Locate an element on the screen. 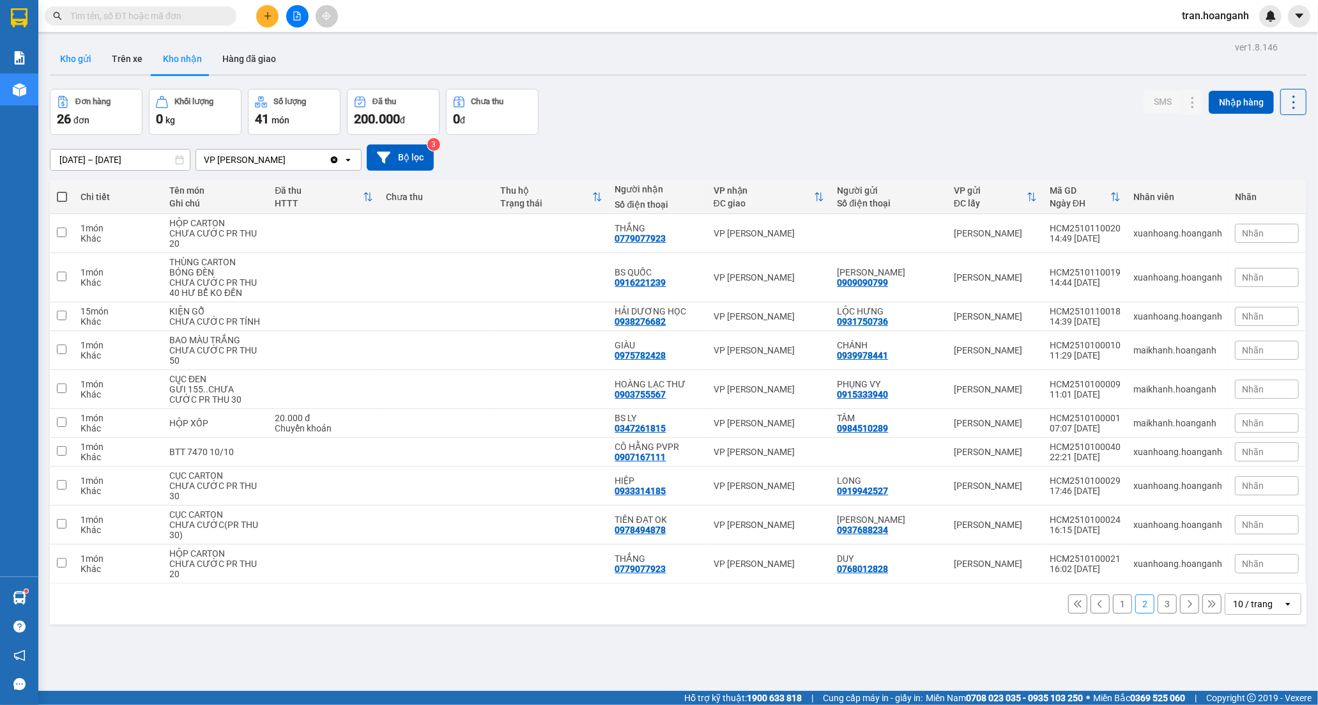  div: 1 món is located at coordinates (118, 384).